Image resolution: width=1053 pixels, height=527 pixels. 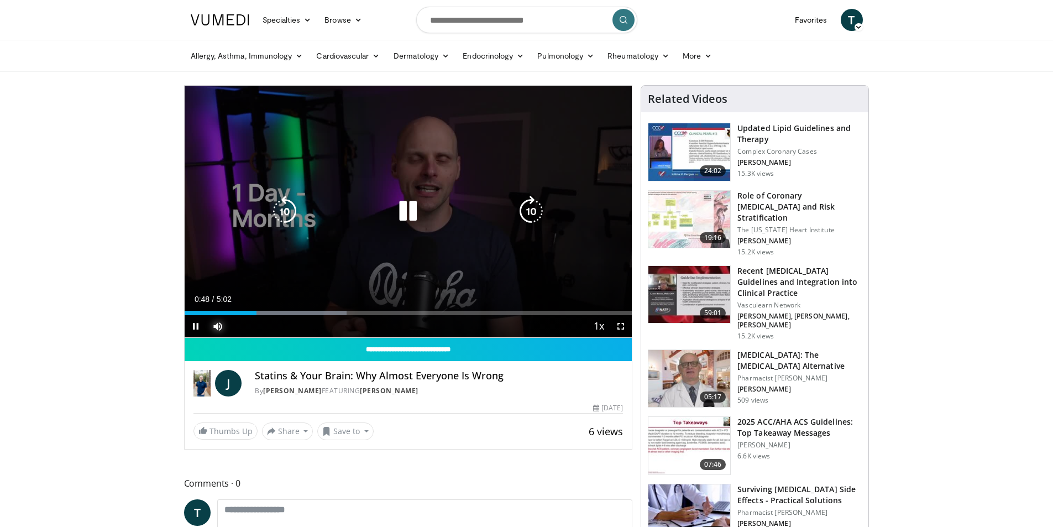 What do you see at coordinates (638, 56) in the screenshot?
I see `a: Rheumatology` at bounding box center [638, 56].